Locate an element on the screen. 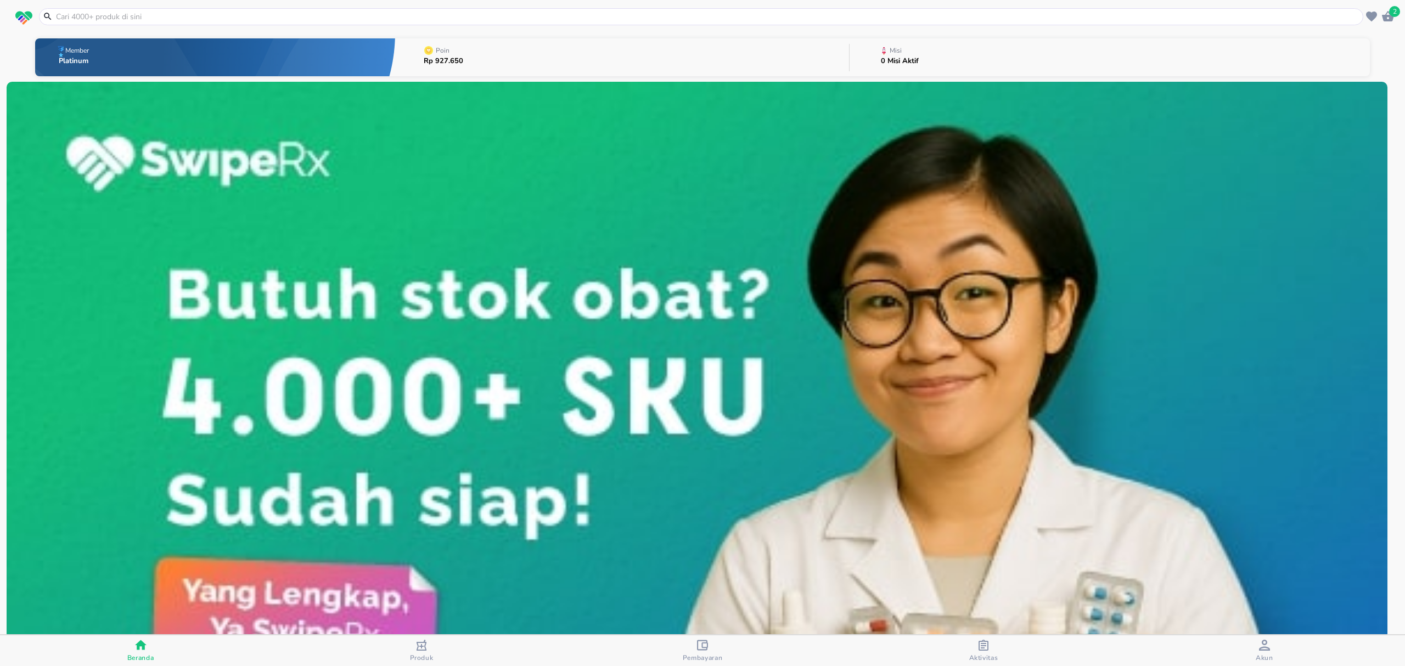  p: Poin is located at coordinates (442, 51).